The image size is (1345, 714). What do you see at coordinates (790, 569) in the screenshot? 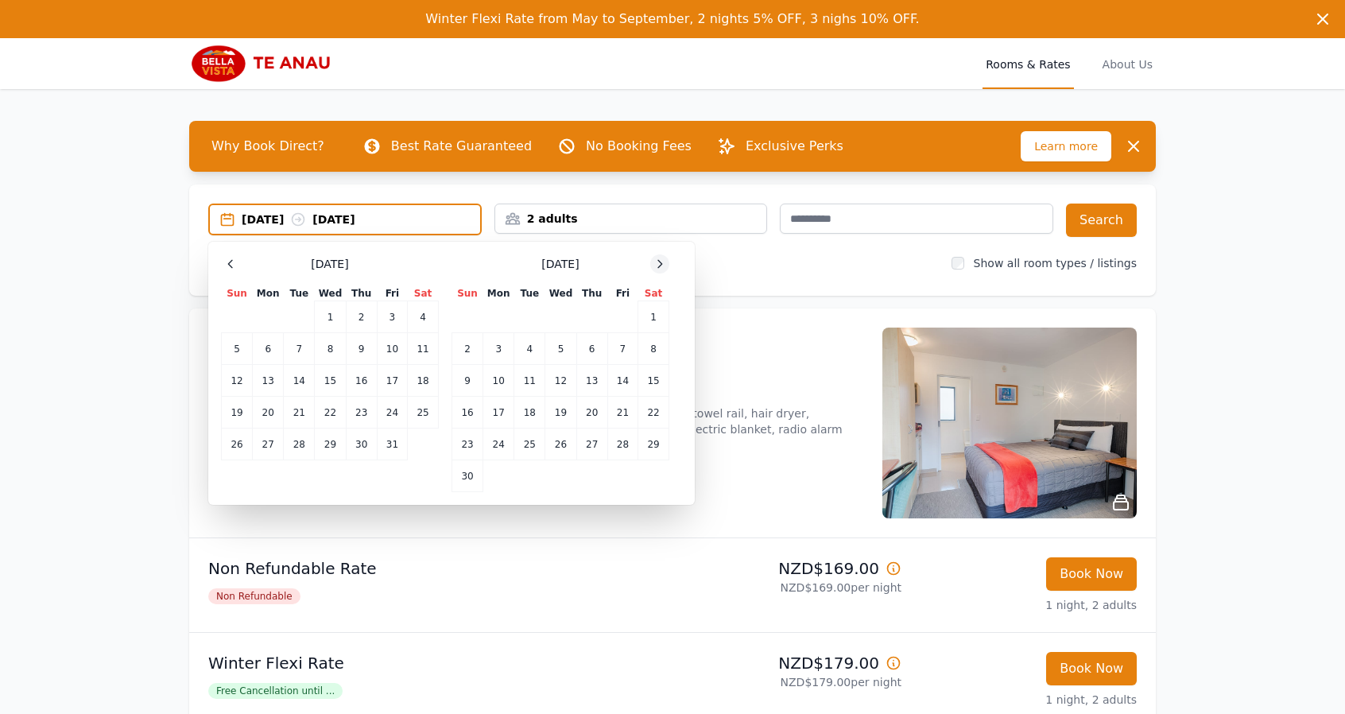
I see `p: NZD$169.00` at bounding box center [790, 569].